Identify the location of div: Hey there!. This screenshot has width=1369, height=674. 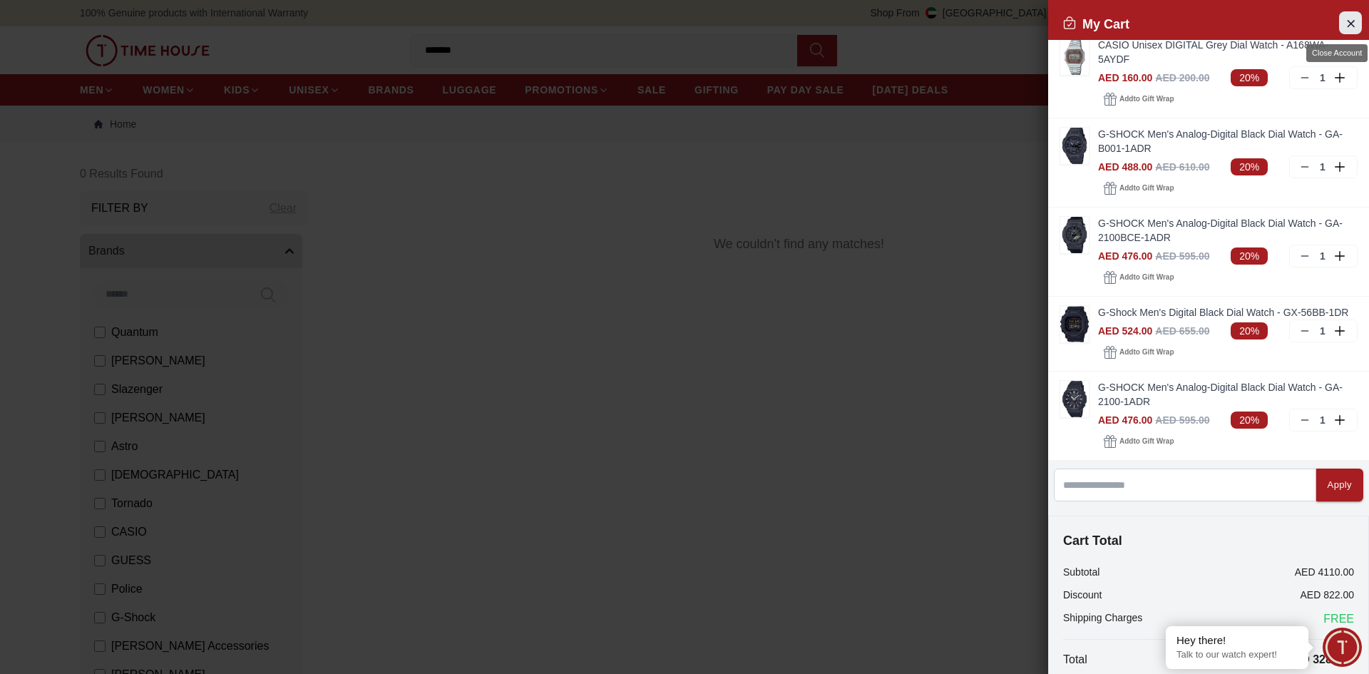
(1237, 640).